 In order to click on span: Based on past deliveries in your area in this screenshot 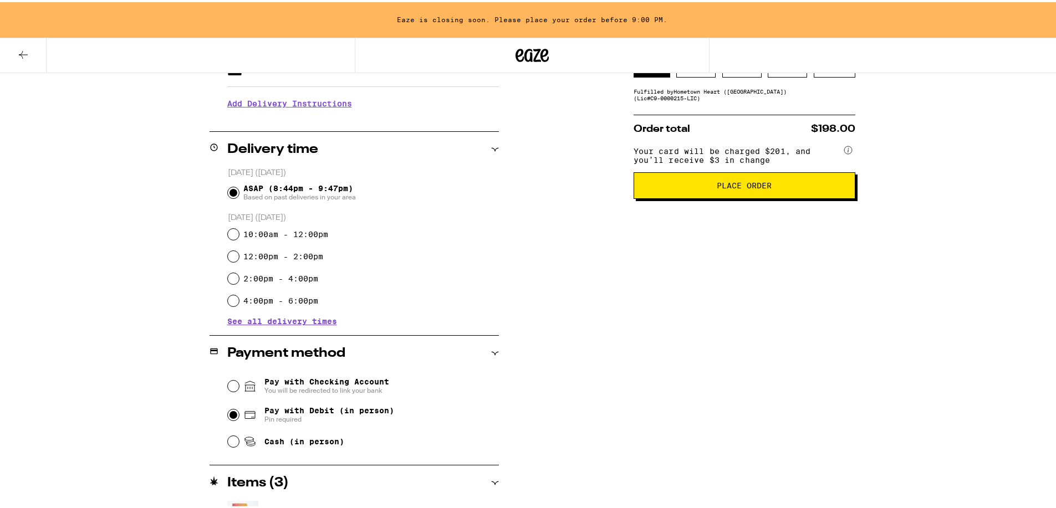, I will do `click(299, 195)`.